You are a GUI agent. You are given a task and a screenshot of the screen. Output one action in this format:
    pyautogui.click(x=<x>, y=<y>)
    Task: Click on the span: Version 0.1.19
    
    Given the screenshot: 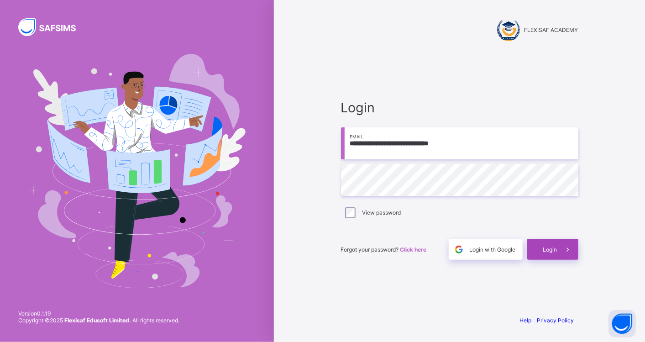 What is the action you would take?
    pyautogui.click(x=99, y=313)
    